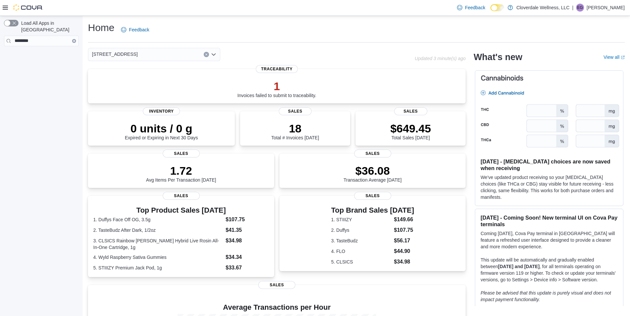 The height and width of the screenshot is (316, 630). What do you see at coordinates (361, 252) in the screenshot?
I see `dt: 4. FLO` at bounding box center [361, 252].